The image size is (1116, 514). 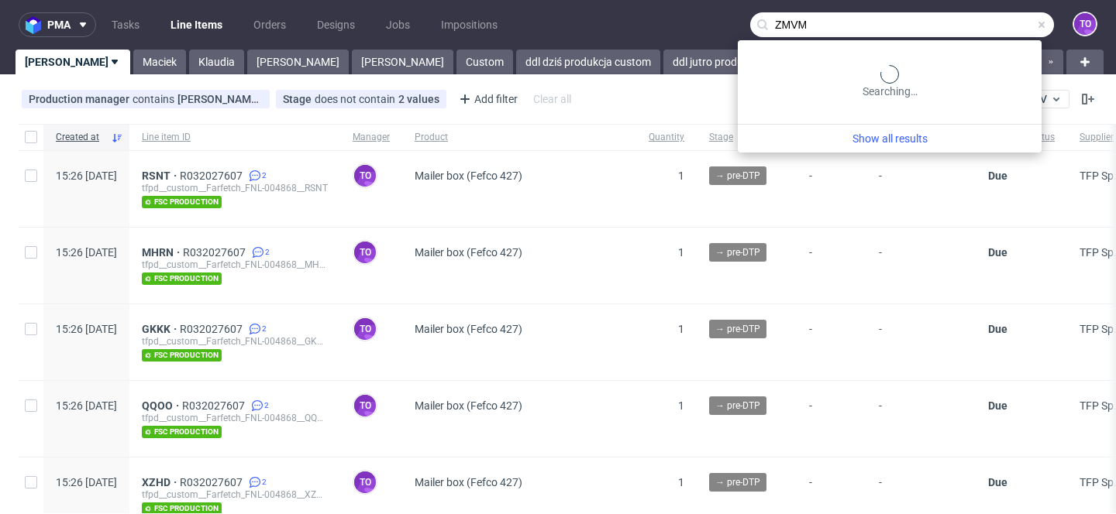 What do you see at coordinates (235, 342) in the screenshot?
I see `div: tfpd__custom__Farfetch_FNL-004868__GKKK` at bounding box center [235, 342].